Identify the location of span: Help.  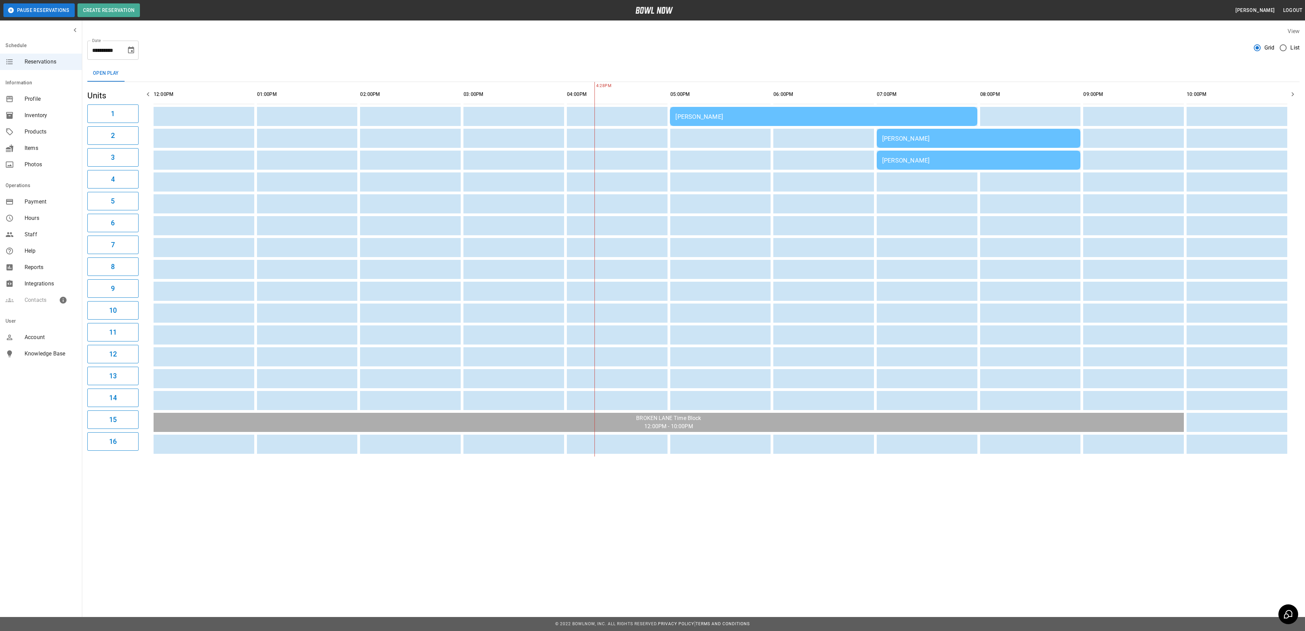
(51, 251).